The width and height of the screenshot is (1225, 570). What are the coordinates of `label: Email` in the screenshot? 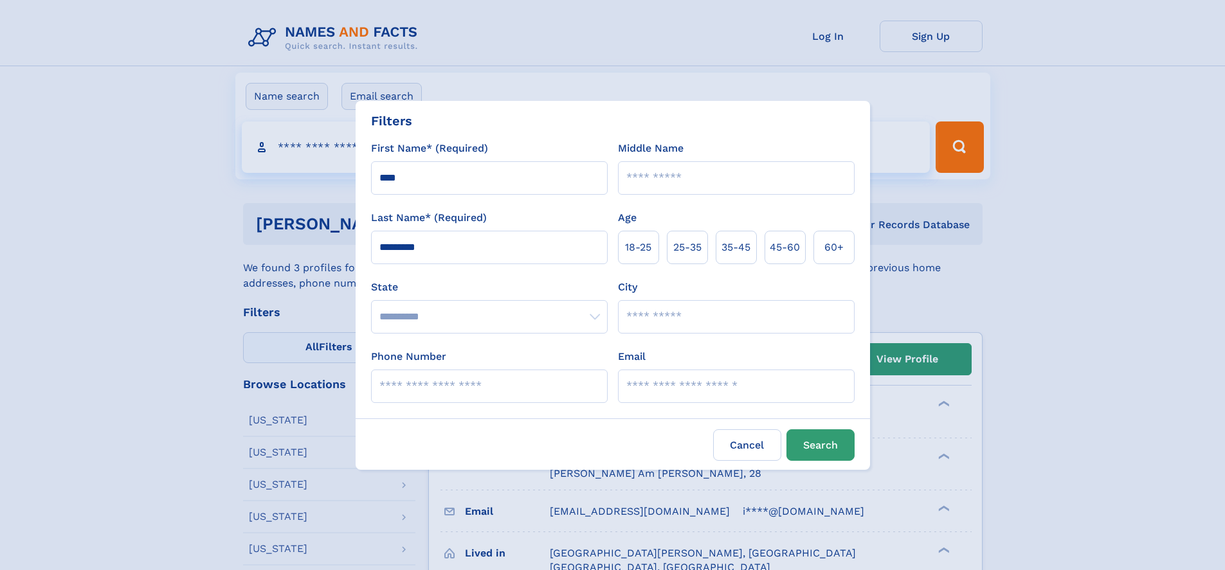 It's located at (631, 357).